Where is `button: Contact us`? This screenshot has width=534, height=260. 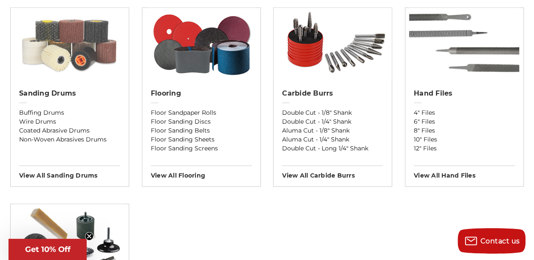 button: Contact us is located at coordinates (492, 241).